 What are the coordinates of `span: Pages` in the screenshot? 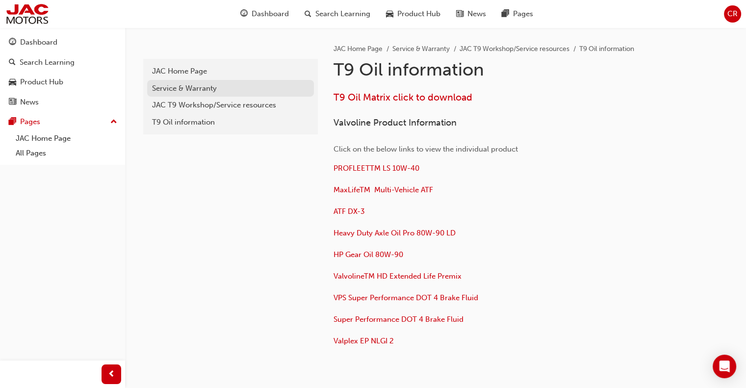 It's located at (523, 14).